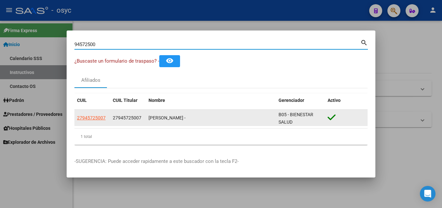 The image size is (442, 208). Describe the element at coordinates (169, 61) in the screenshot. I see `mat-icon: remove_red_eye` at that location.